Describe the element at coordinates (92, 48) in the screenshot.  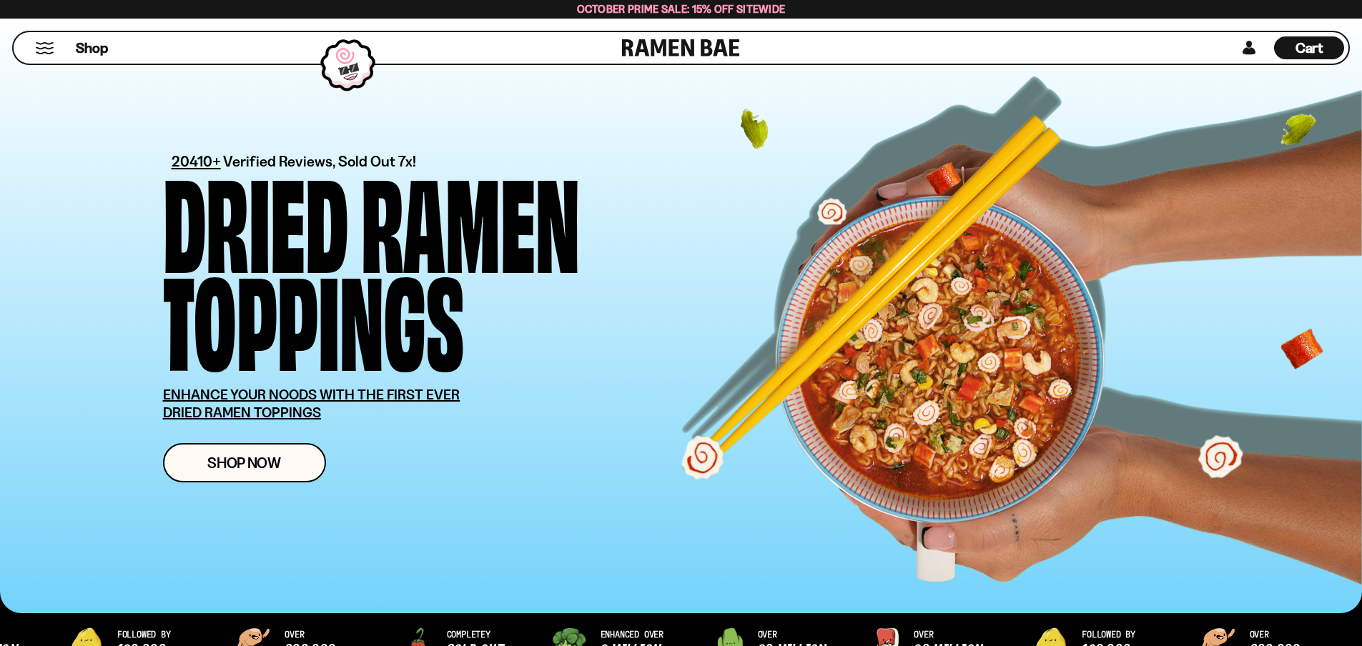
I see `a: Shop` at that location.